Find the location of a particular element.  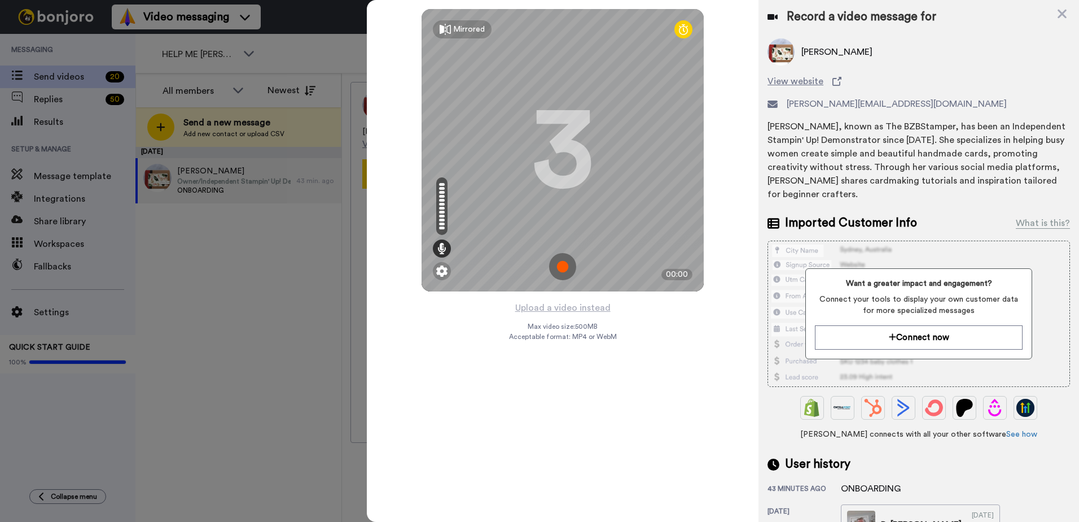

span: Connect your tools to display your own customer data for more specialized messages is located at coordinates (918, 305).